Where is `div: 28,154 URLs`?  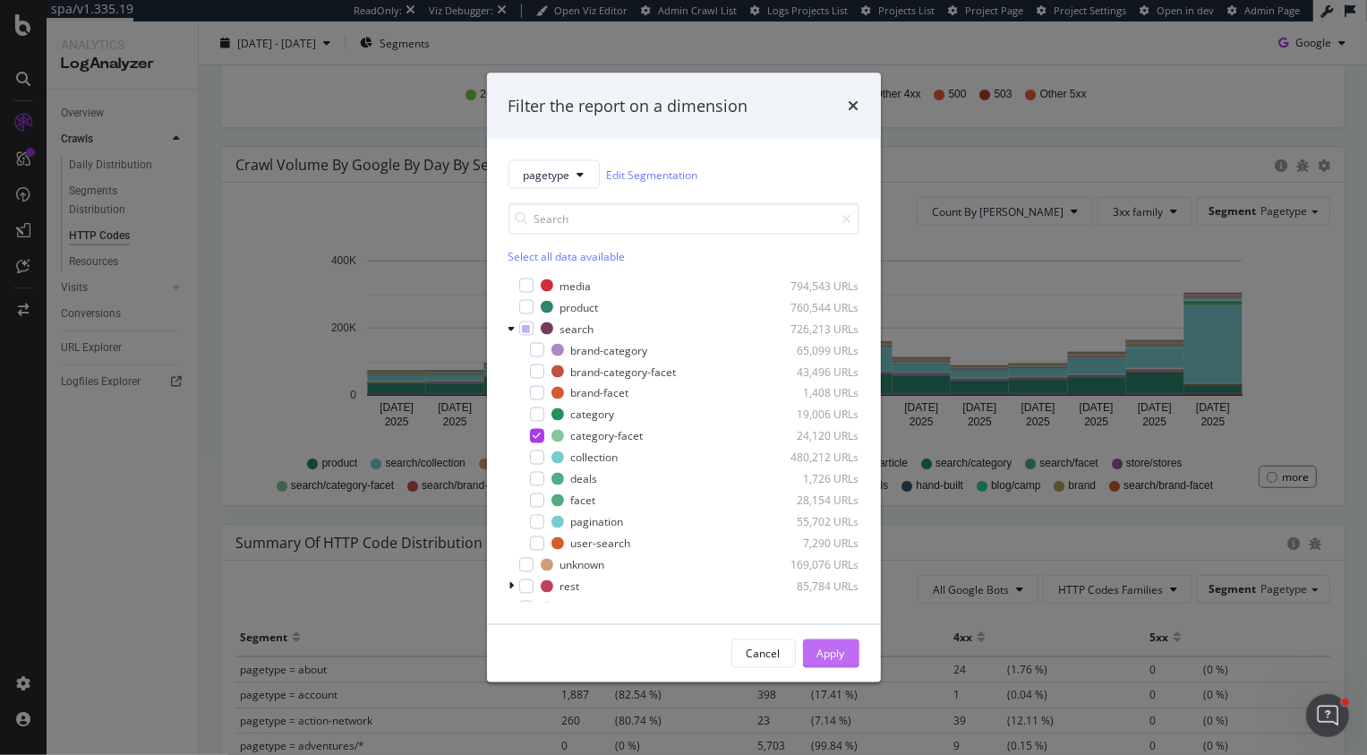
div: 28,154 URLs is located at coordinates (816, 500).